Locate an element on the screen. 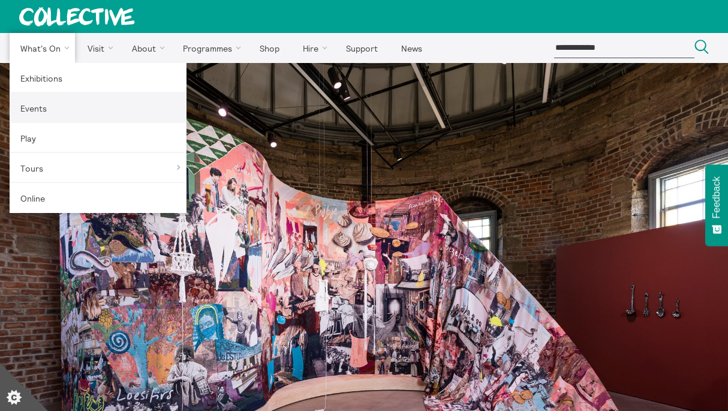 This screenshot has height=411, width=728. a: Tours is located at coordinates (98, 168).